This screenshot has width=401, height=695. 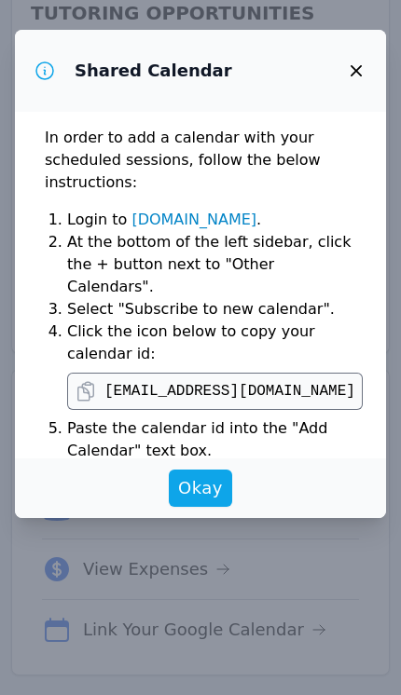 I want to click on li: Select "Subscribe to new calendar"., so click(x=211, y=309).